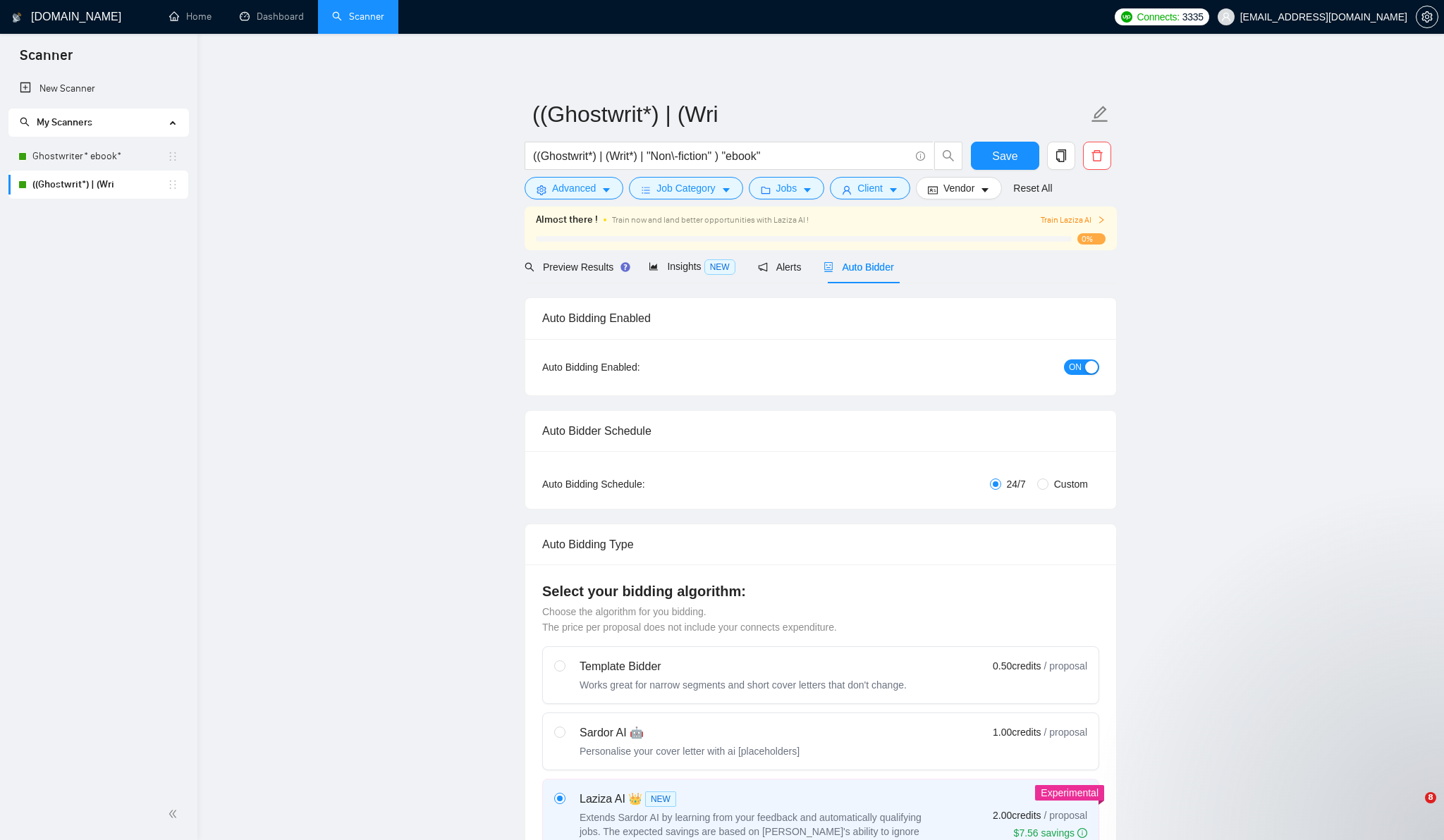 Image resolution: width=1444 pixels, height=840 pixels. Describe the element at coordinates (820, 544) in the screenshot. I see `div: Auto Bidding Type` at that location.